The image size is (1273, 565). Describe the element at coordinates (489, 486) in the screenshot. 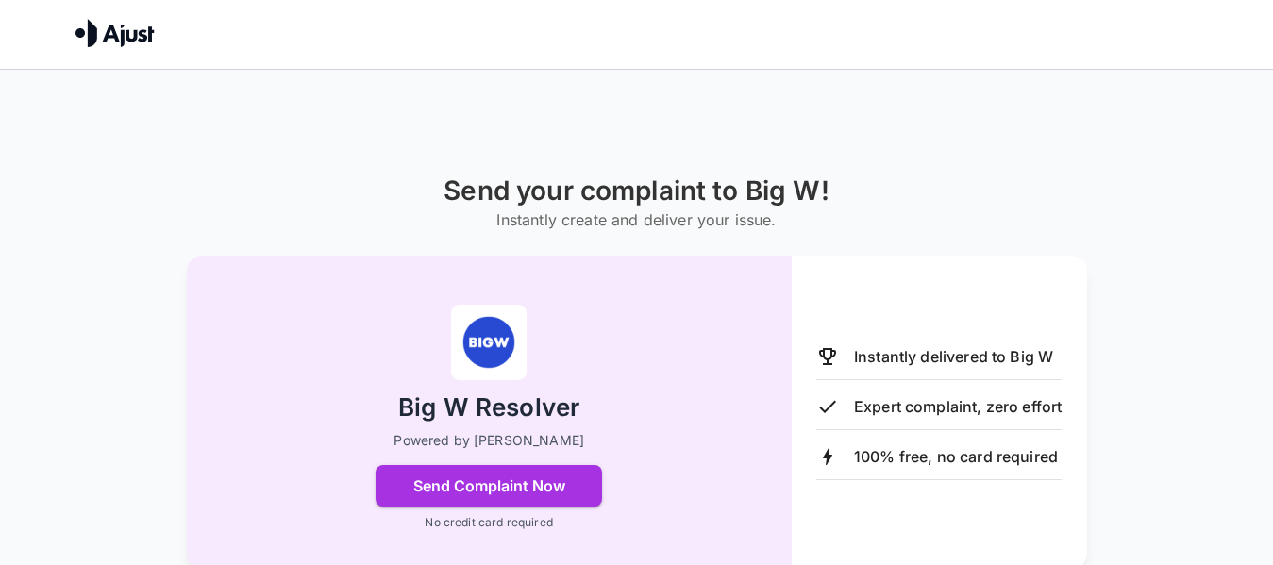

I see `button: Send Complaint Now` at that location.